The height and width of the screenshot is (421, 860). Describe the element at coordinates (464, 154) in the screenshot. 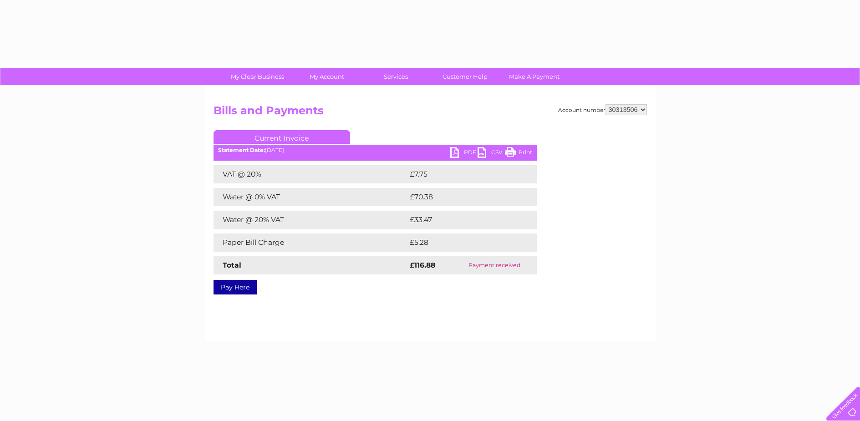

I see `a: PDF` at that location.